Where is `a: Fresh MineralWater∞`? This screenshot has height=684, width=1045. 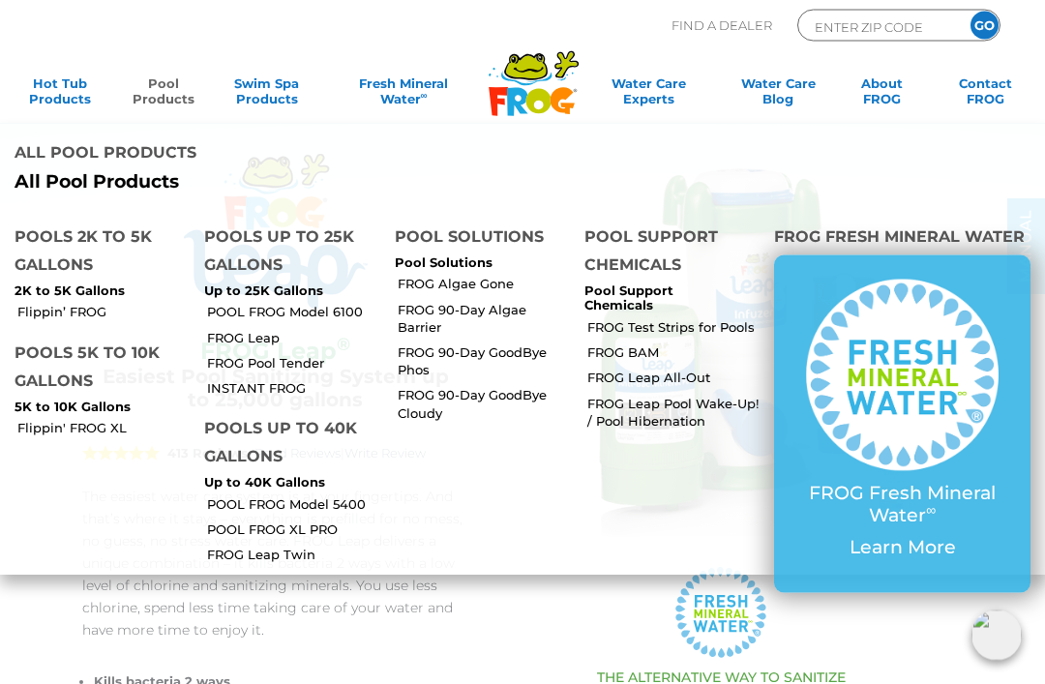
a: Fresh MineralWater∞ is located at coordinates (403, 95).